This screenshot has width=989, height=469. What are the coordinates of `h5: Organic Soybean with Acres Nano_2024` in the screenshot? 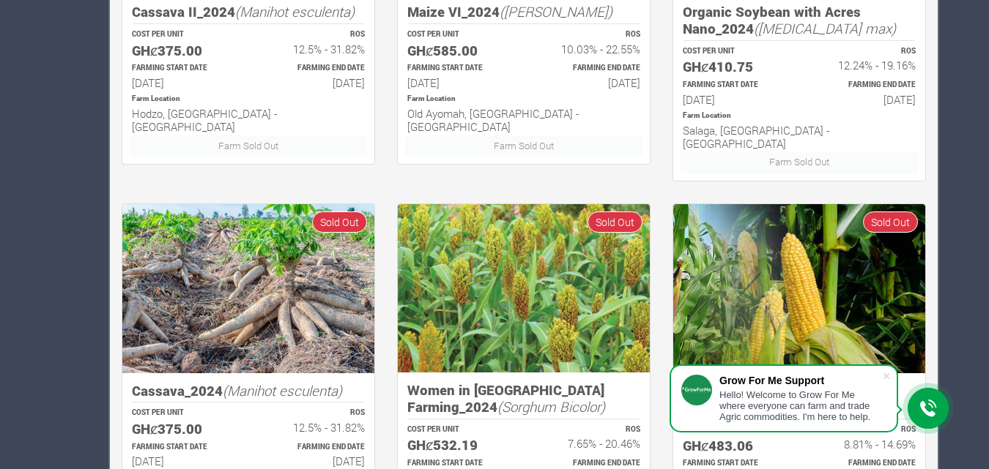 It's located at (799, 20).